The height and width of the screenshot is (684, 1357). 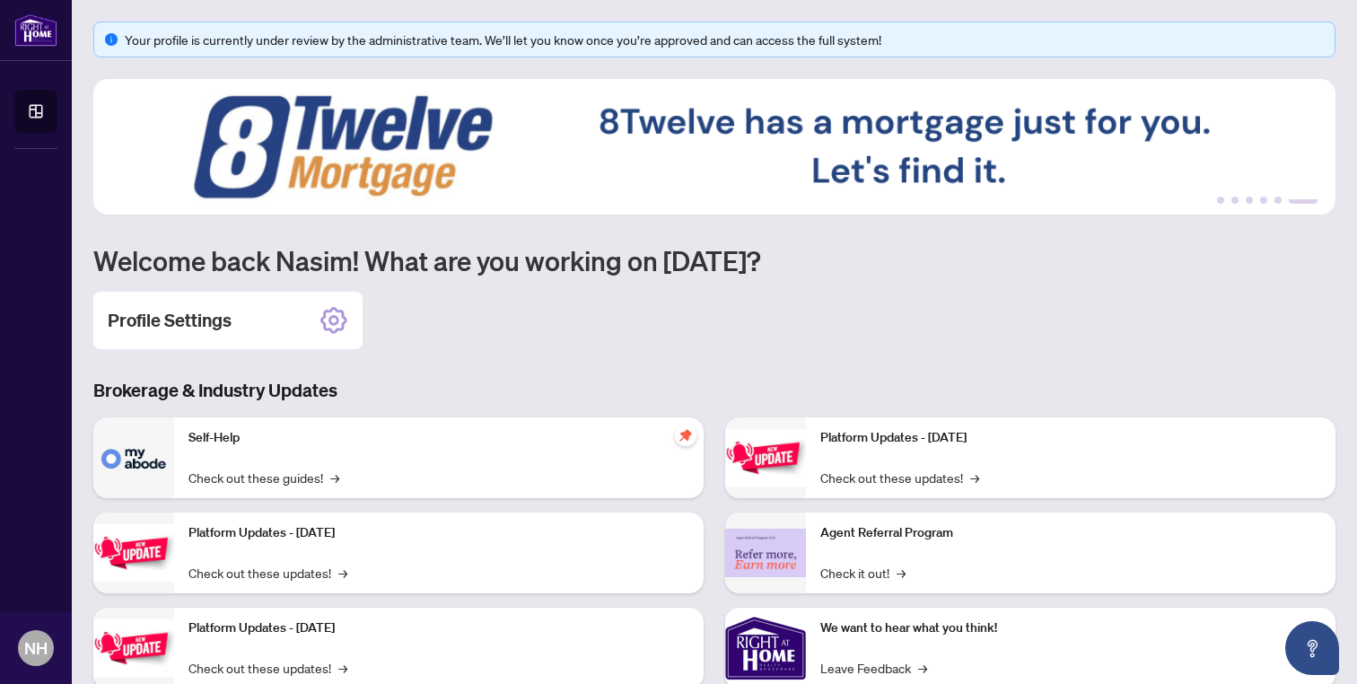 I want to click on button: Open asap, so click(x=1312, y=648).